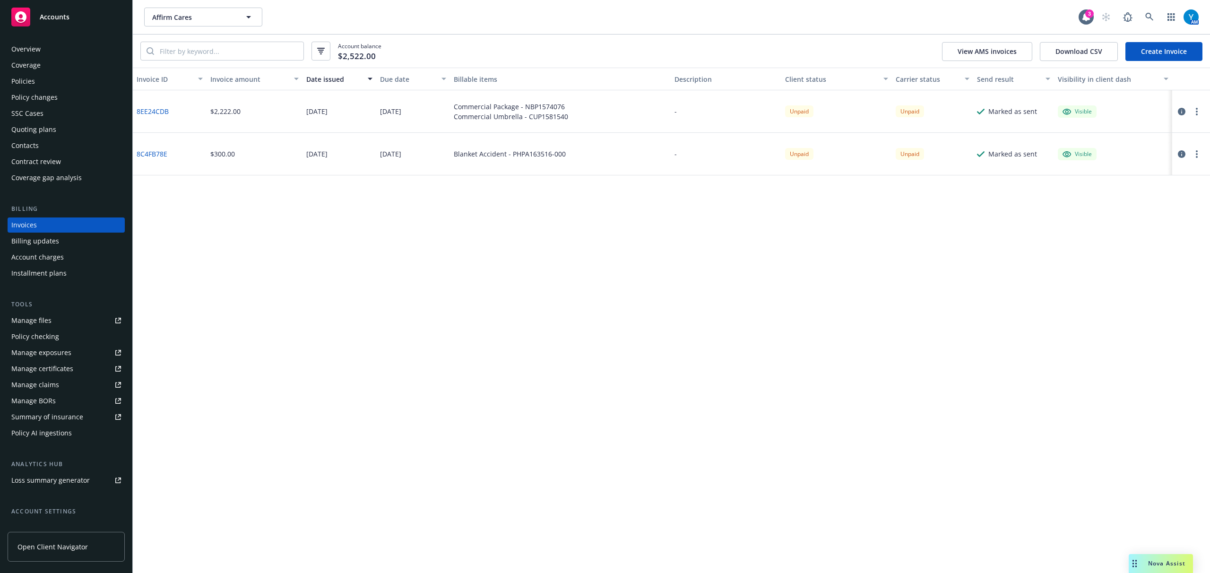 Image resolution: width=1210 pixels, height=573 pixels. Describe the element at coordinates (1014, 79) in the screenshot. I see `button: Send result` at that location.